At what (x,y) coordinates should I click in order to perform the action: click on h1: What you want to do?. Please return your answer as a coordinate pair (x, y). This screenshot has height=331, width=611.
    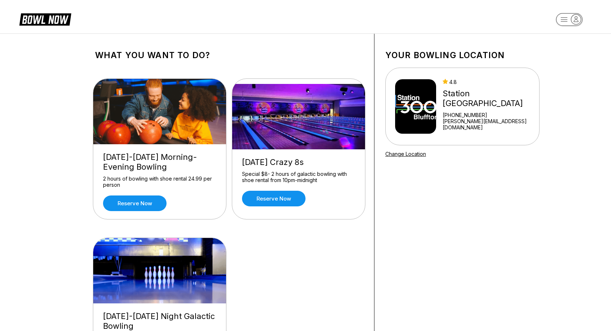
    Looking at the image, I should click on (229, 55).